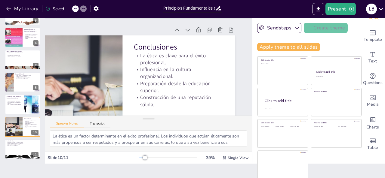 This screenshot has height=178, width=385. Describe the element at coordinates (372, 144) in the screenshot. I see `div: Add a table` at that location.